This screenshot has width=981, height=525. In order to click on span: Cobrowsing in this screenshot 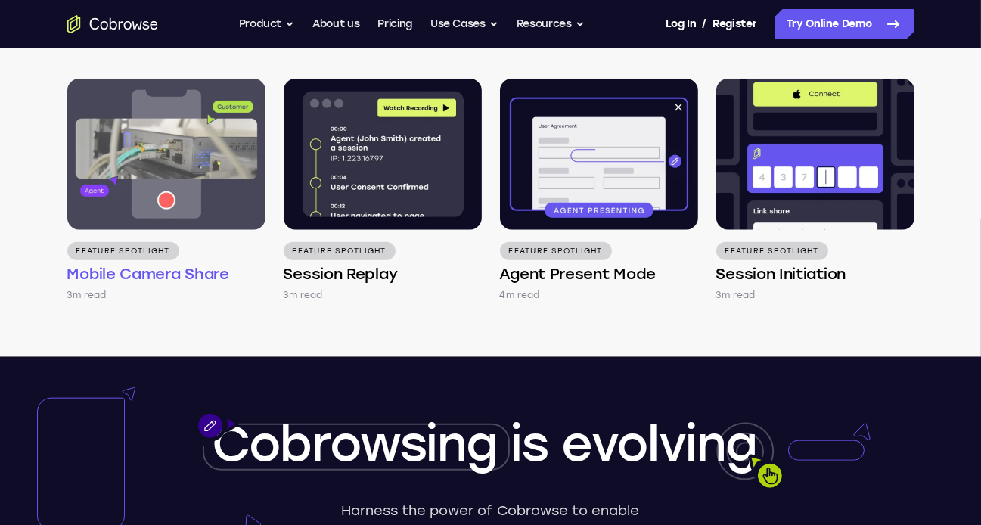, I will do `click(355, 443)`.